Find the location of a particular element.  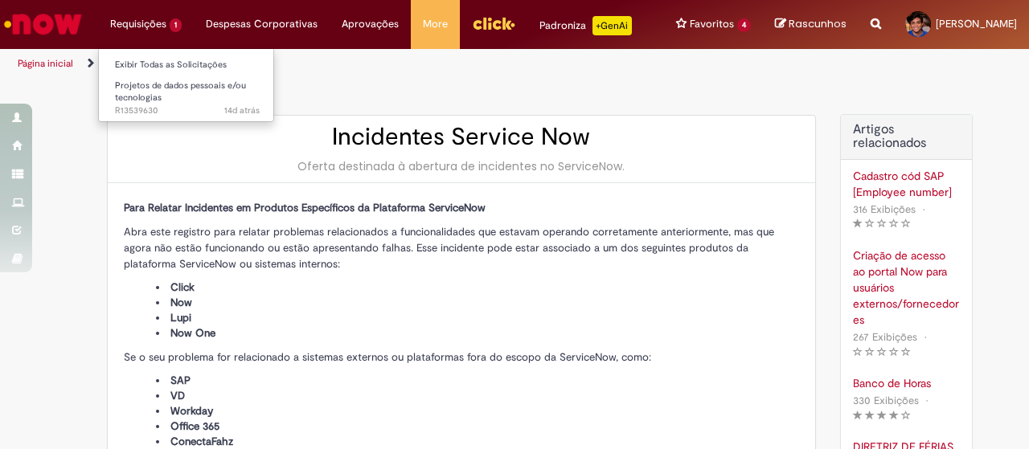

ul: Trilhas de página is located at coordinates (342, 63).